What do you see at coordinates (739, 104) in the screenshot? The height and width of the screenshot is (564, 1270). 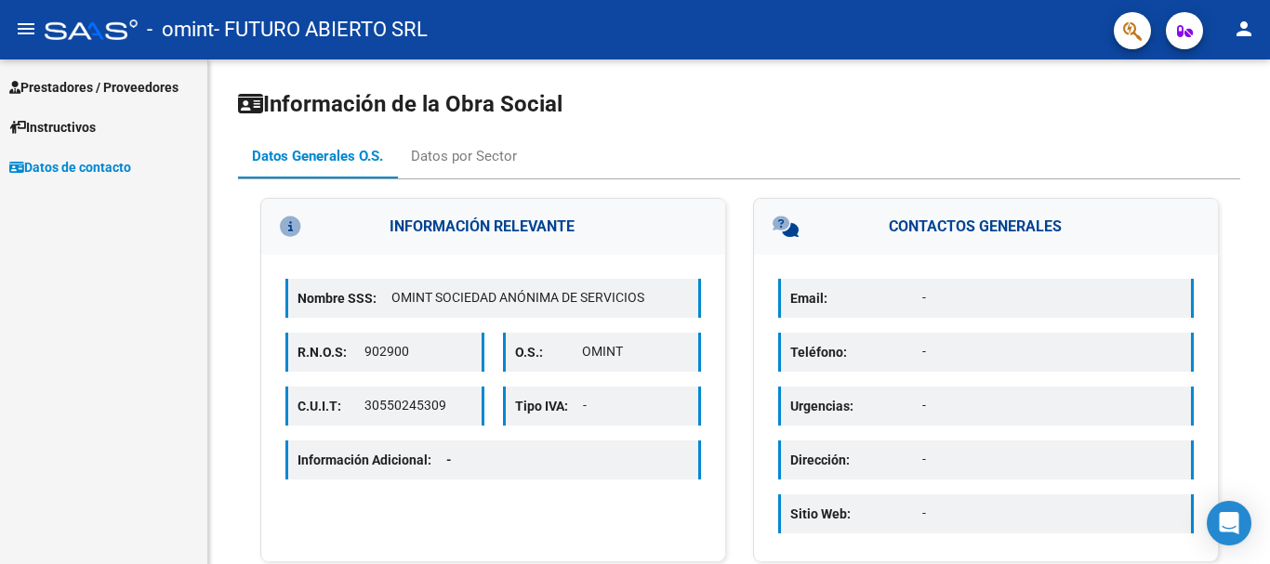 I see `h1: Información de la Obra Social` at bounding box center [739, 104].